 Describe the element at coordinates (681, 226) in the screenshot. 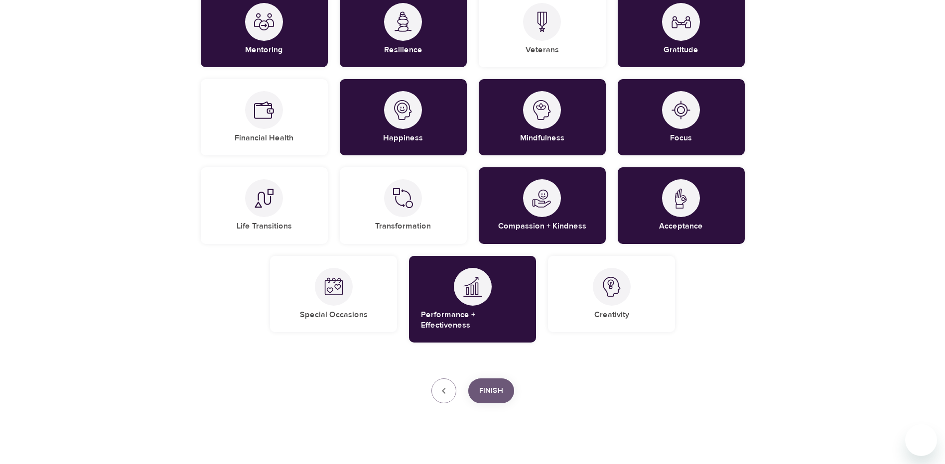

I see `h5: Acceptance` at that location.